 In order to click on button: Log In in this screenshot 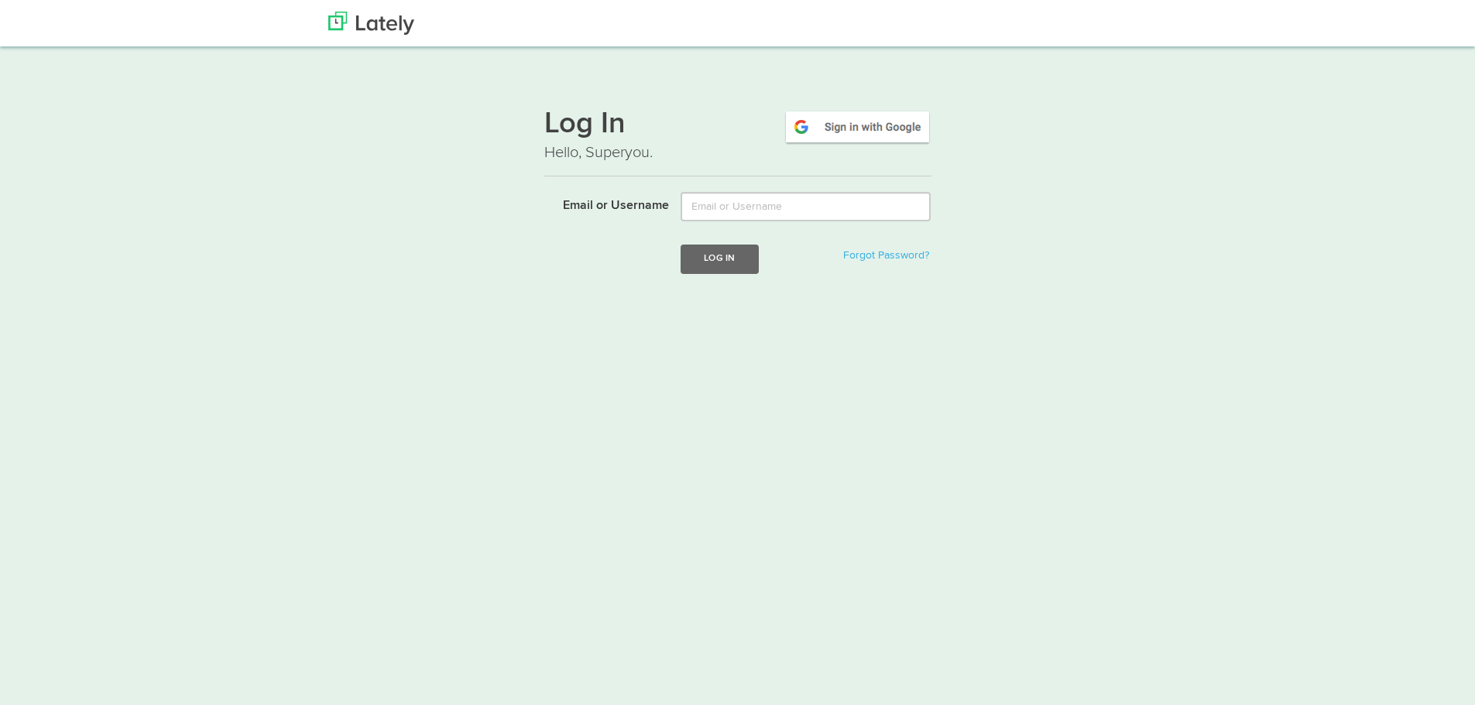, I will do `click(719, 259)`.